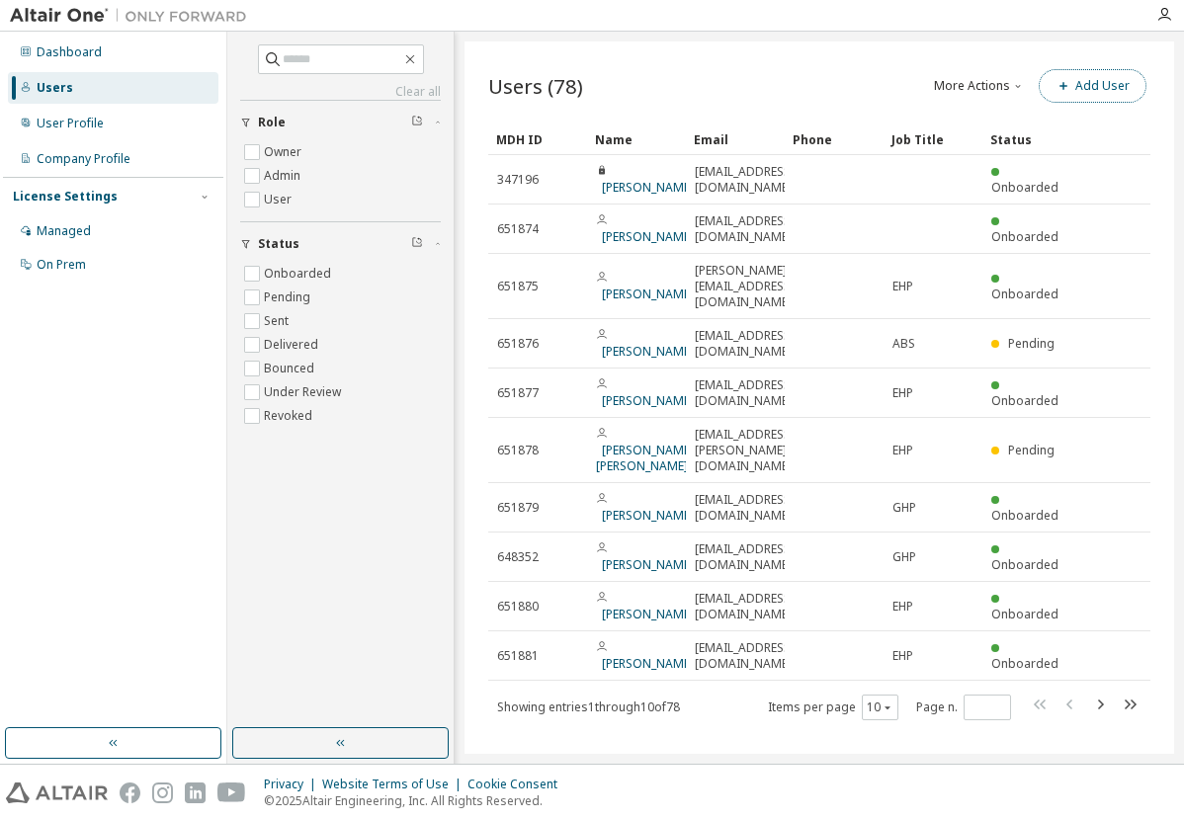 This screenshot has width=1184, height=821. Describe the element at coordinates (903, 344) in the screenshot. I see `span: ABS` at that location.